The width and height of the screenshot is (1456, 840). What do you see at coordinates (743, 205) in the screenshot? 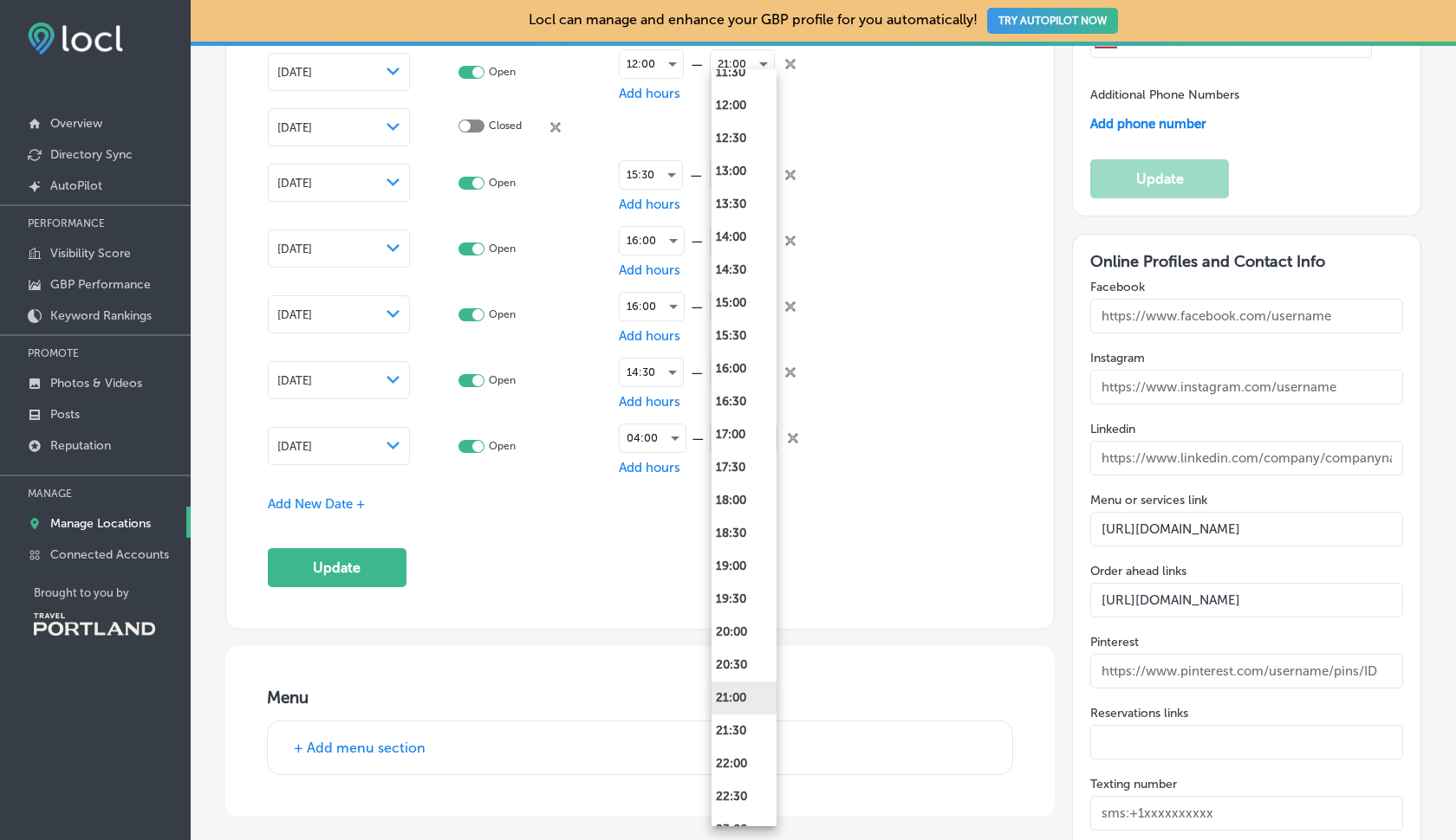
I see `li: 13:30` at bounding box center [743, 205].